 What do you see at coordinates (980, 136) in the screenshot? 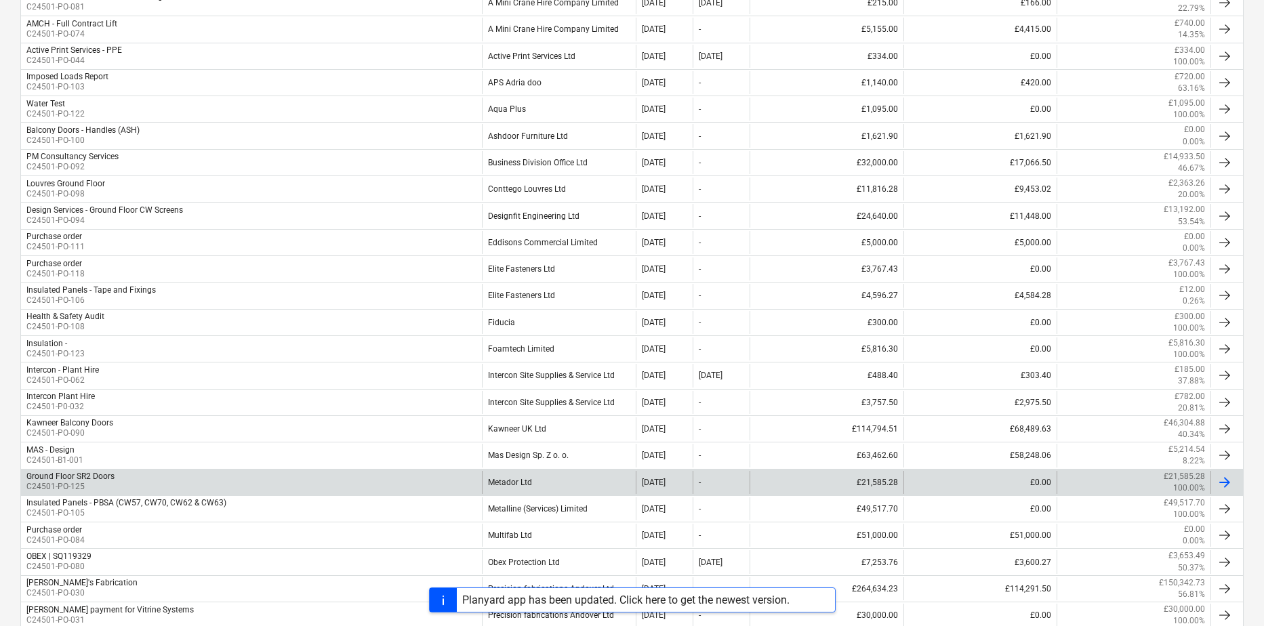
I see `div: £1,621.90` at bounding box center [980, 136].